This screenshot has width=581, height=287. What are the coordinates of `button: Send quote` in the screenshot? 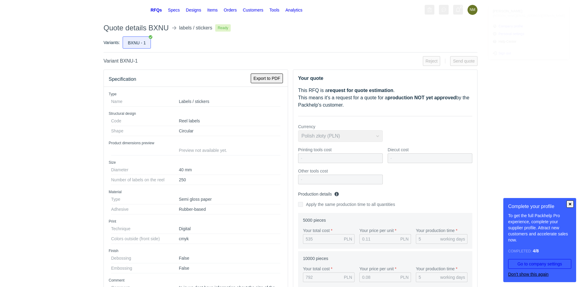 It's located at (464, 61).